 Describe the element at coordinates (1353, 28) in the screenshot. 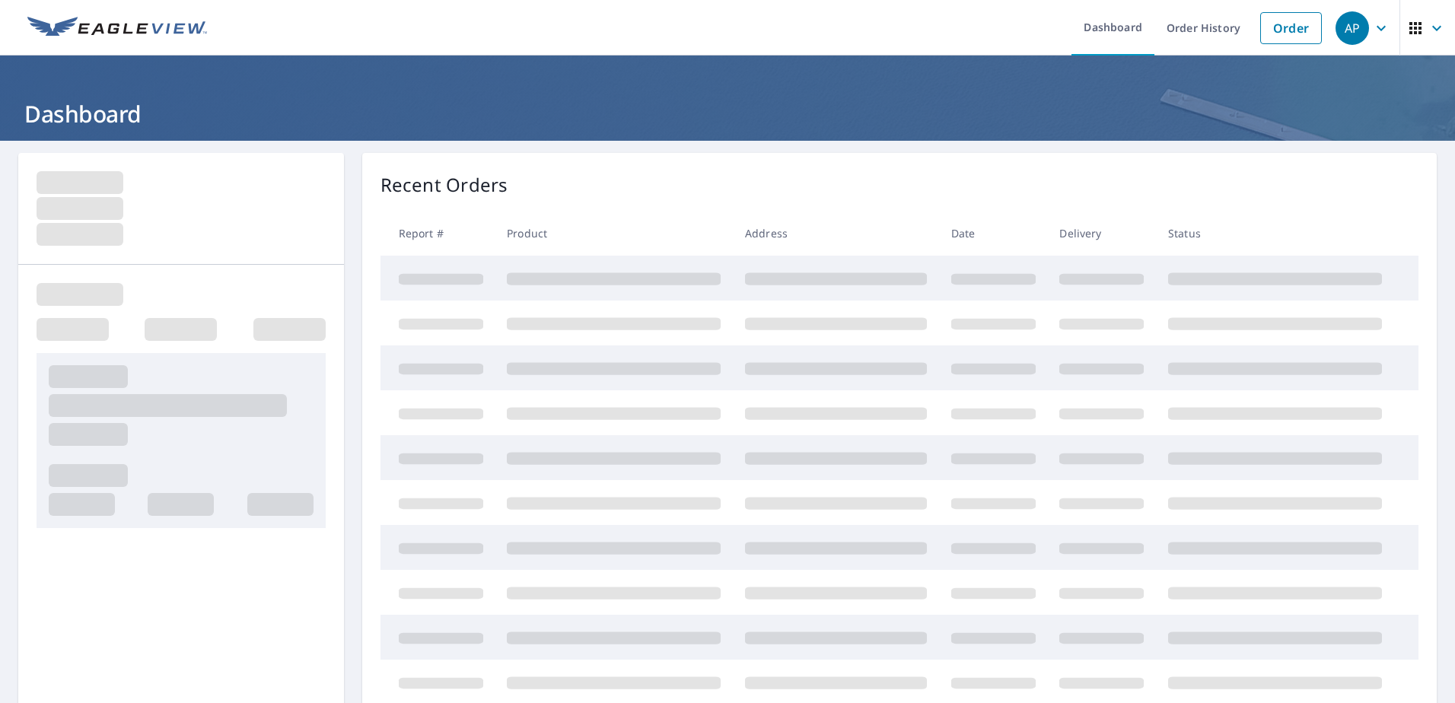

I see `div: AP` at that location.